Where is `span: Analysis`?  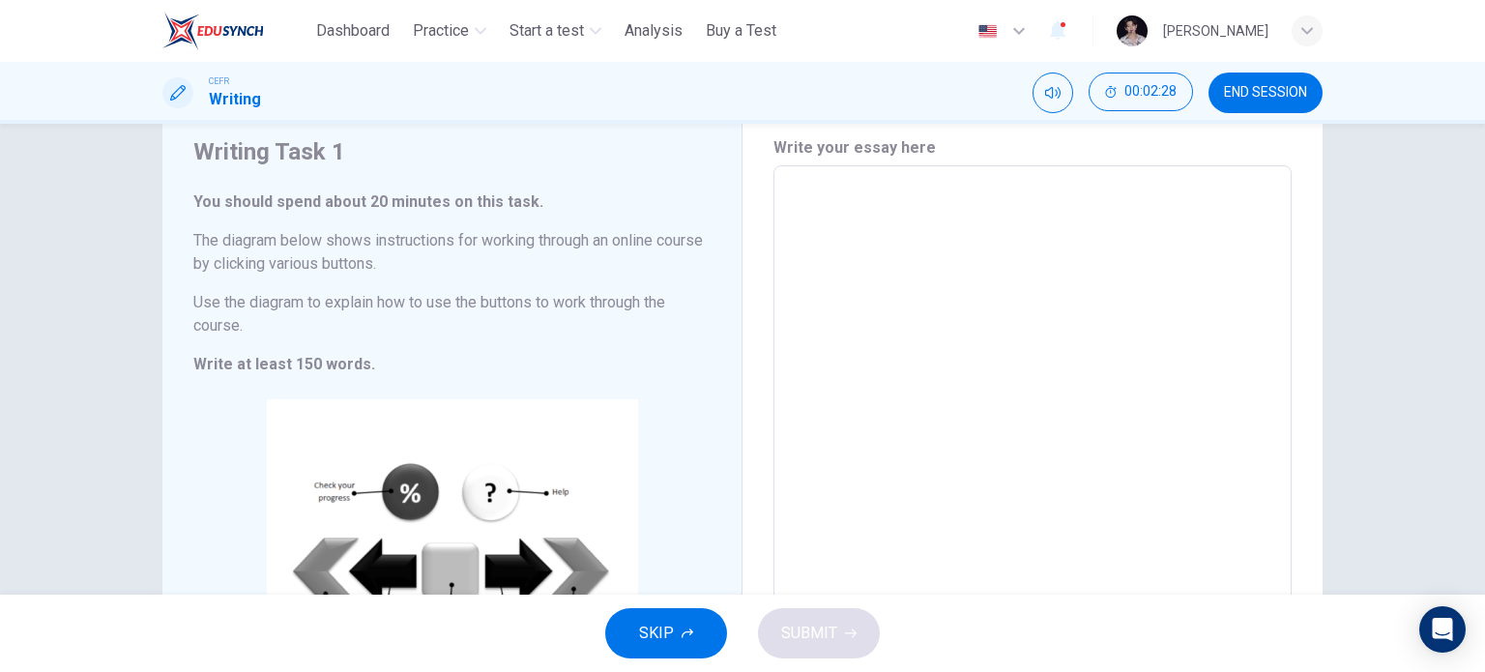
span: Analysis is located at coordinates (654, 31).